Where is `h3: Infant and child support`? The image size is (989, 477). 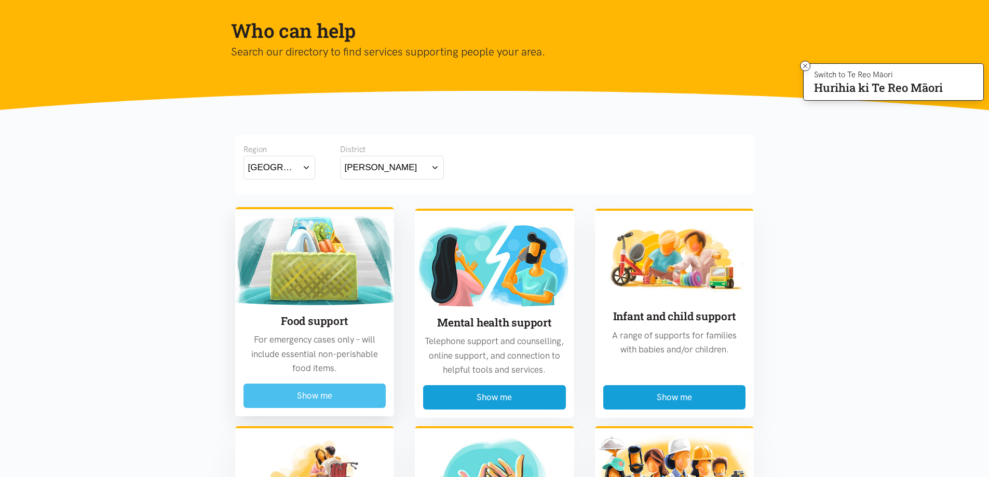 h3: Infant and child support is located at coordinates (674, 316).